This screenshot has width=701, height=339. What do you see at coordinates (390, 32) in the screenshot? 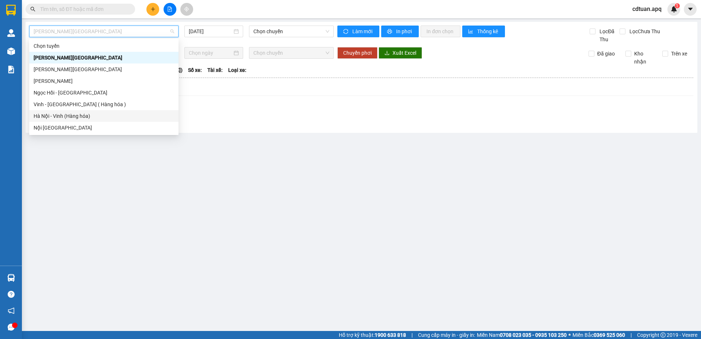
I see `span: printer` at bounding box center [390, 32].